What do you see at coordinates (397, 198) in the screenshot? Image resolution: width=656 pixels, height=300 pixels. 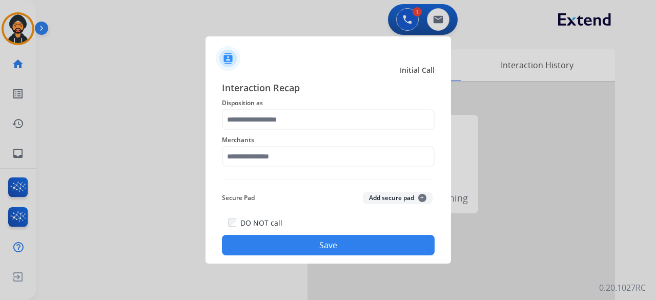 I see `button: Add secure pad+` at bounding box center [397, 198].